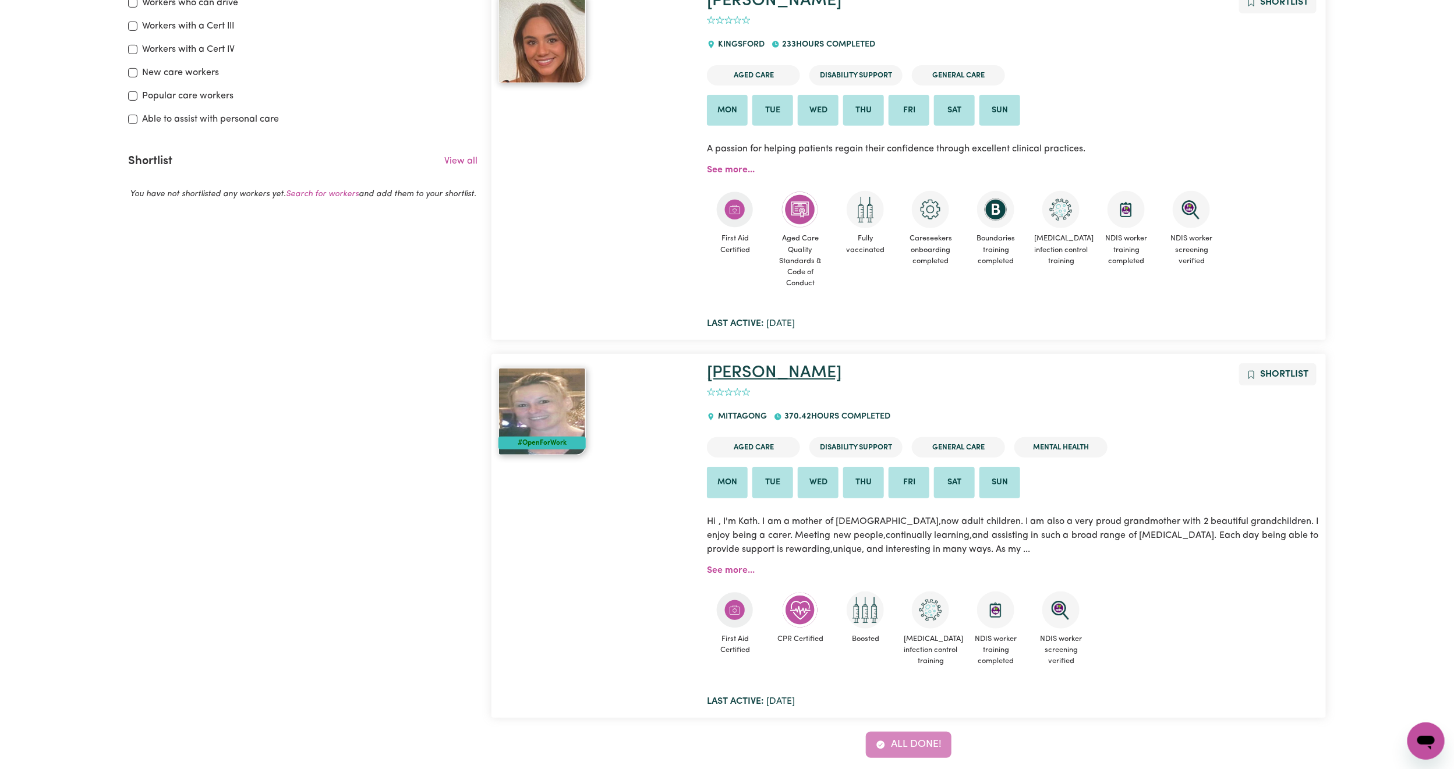 The height and width of the screenshot is (769, 1454). I want to click on label: Workers with a Cert IV, so click(188, 50).